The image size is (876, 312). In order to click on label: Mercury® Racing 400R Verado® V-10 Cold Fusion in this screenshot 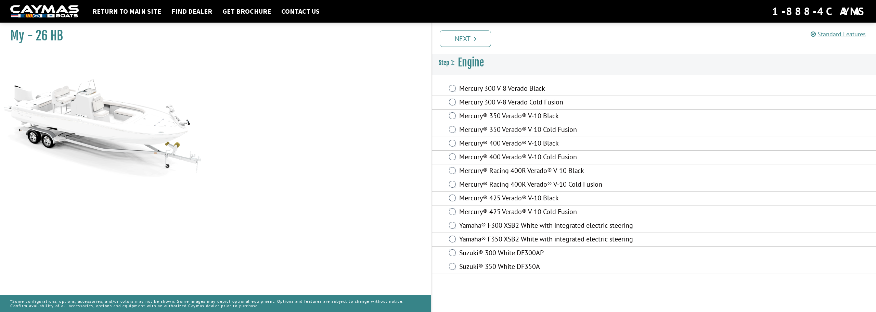, I will do `click(584, 185)`.